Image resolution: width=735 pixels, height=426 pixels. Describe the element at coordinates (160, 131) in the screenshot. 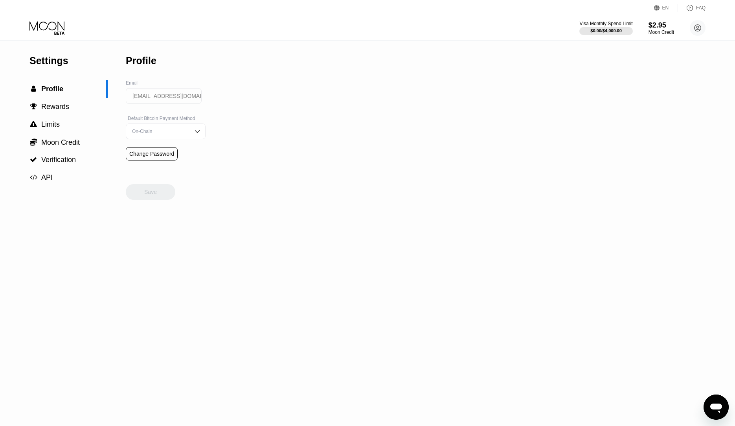

I see `div: On-Chain` at that location.